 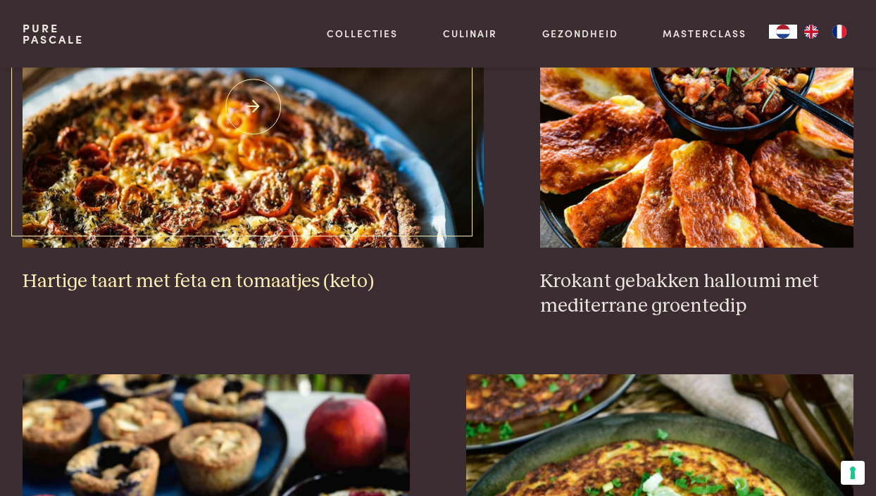 I want to click on a: FR, so click(x=839, y=32).